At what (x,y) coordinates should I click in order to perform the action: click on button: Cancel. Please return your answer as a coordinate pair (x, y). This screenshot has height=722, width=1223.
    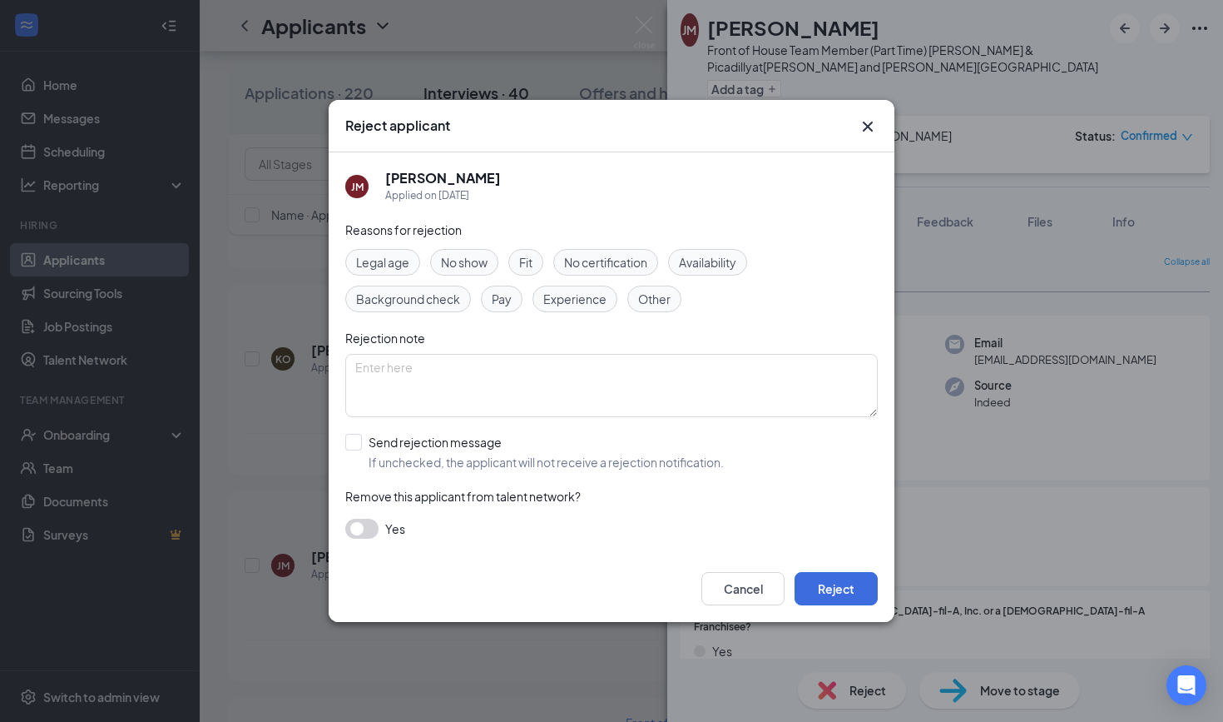
    Looking at the image, I should click on (743, 588).